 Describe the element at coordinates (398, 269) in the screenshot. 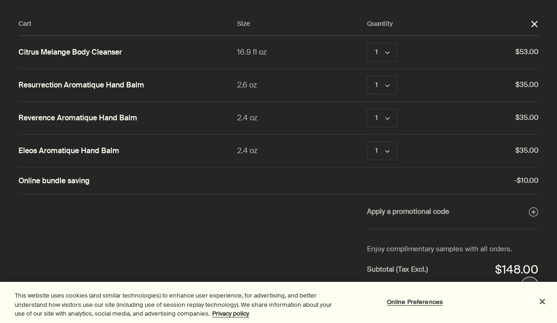

I see `strong: Subtotal (Tax Excl.)` at that location.